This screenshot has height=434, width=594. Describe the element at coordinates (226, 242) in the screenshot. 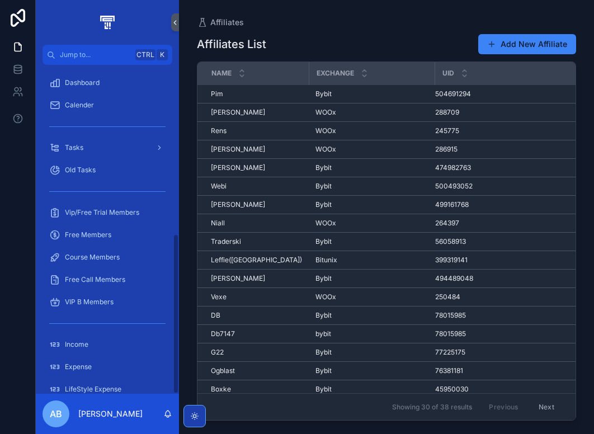

I see `span: Traderski` at that location.